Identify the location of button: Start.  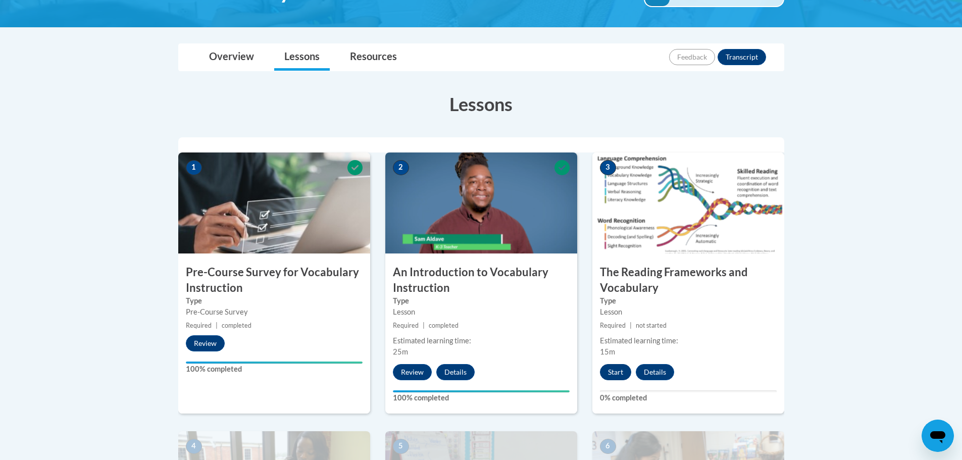
(615, 372).